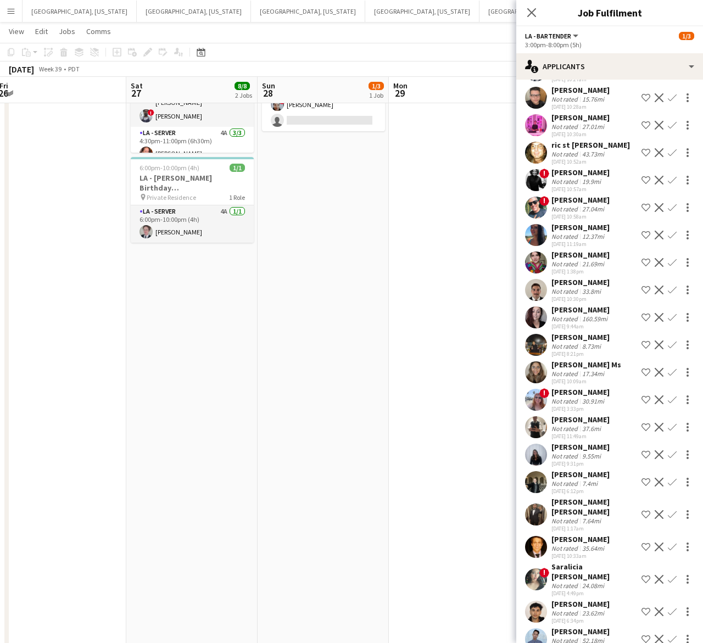 This screenshot has height=643, width=703. I want to click on div: 27.04mi, so click(593, 209).